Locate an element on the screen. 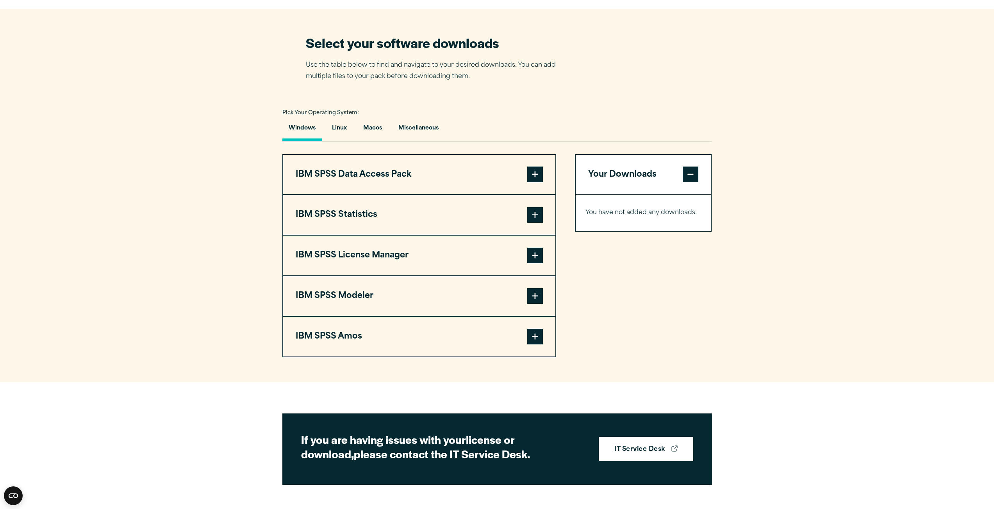 This screenshot has width=994, height=509. h2: If you are having issues with your please contact the IT Service Desk. is located at coordinates (438, 447).